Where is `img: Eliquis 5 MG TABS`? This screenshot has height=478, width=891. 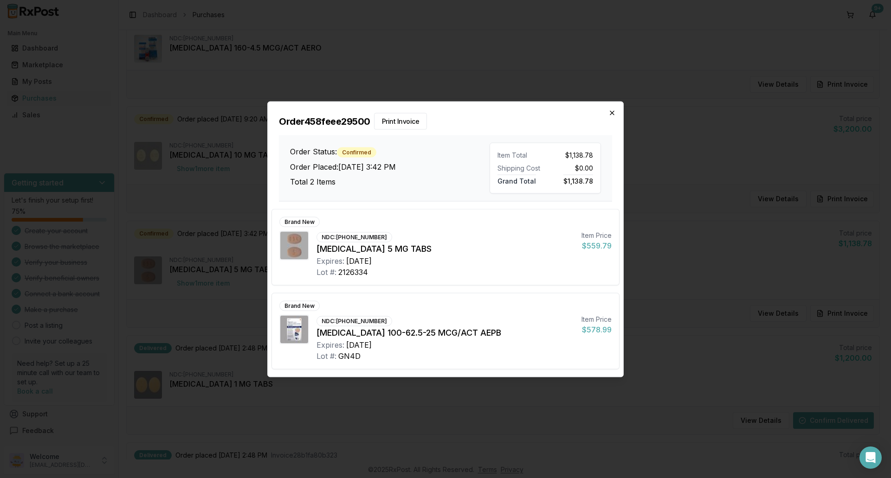
img: Eliquis 5 MG TABS is located at coordinates (294, 246).